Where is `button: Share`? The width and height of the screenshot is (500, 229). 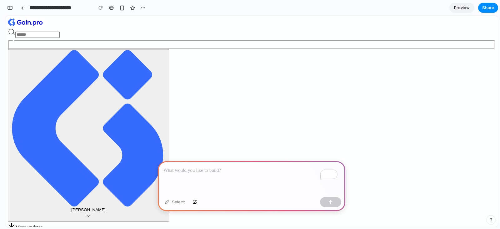 button: Share is located at coordinates (488, 8).